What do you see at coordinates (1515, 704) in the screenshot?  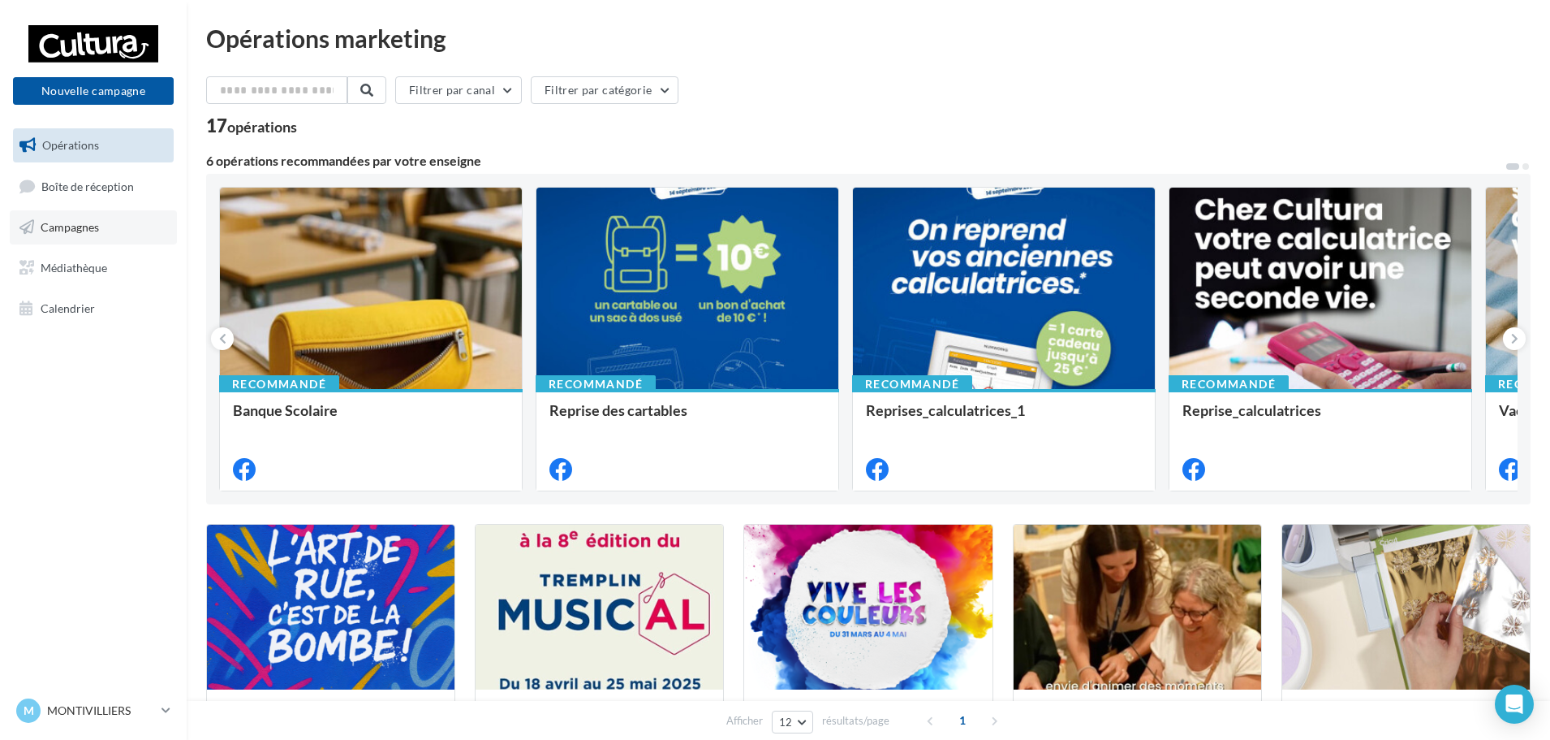 I see `div: Open Intercom Messenger` at bounding box center [1515, 704].